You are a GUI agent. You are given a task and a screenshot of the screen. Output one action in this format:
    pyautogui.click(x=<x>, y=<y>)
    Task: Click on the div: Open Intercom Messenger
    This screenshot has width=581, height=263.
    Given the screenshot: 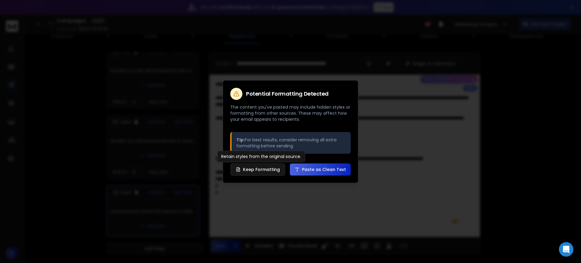 What is the action you would take?
    pyautogui.click(x=567, y=250)
    